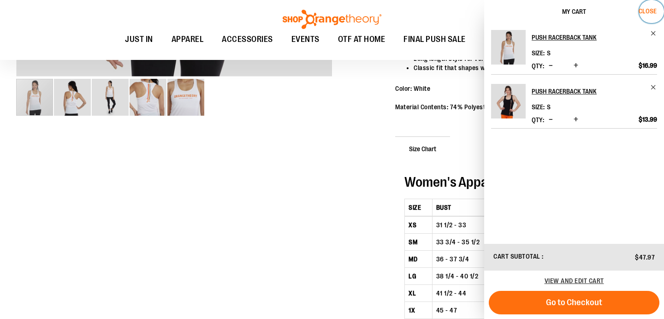 This screenshot has height=319, width=664. What do you see at coordinates (422, 148) in the screenshot?
I see `span: Size Chart` at bounding box center [422, 148].